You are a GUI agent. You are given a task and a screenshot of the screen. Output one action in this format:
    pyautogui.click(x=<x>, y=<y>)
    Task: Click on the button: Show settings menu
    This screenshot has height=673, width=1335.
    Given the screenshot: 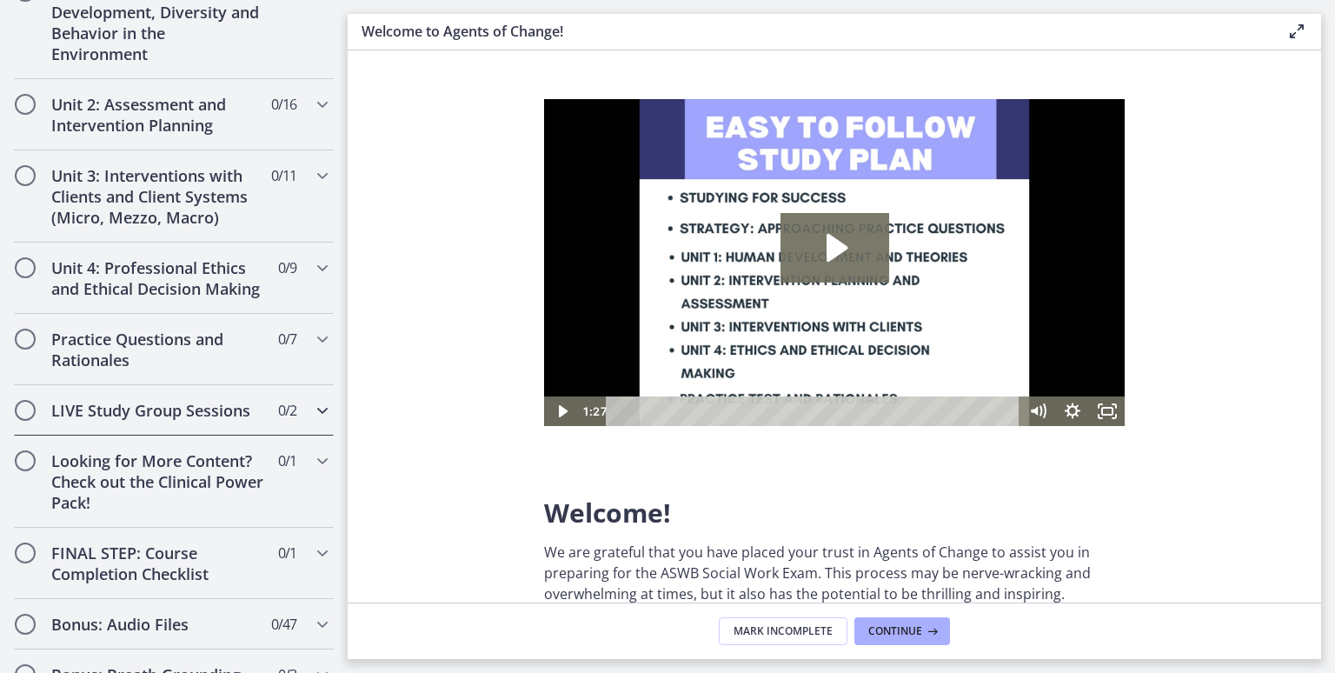 What is the action you would take?
    pyautogui.click(x=529, y=312)
    